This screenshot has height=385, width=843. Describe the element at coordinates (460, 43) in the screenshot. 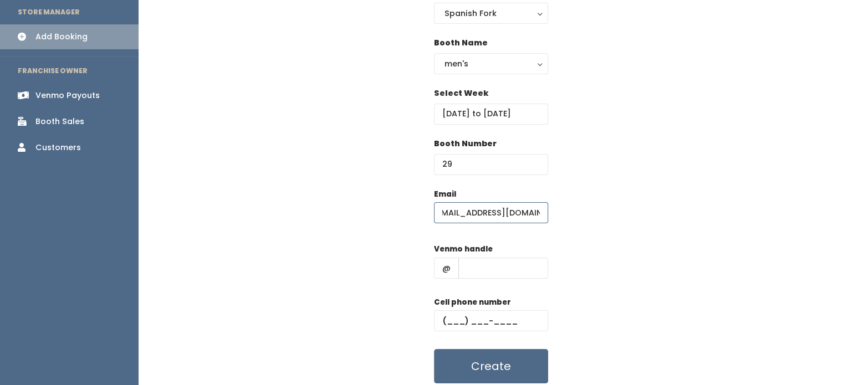

I see `label: Booth Name` at that location.